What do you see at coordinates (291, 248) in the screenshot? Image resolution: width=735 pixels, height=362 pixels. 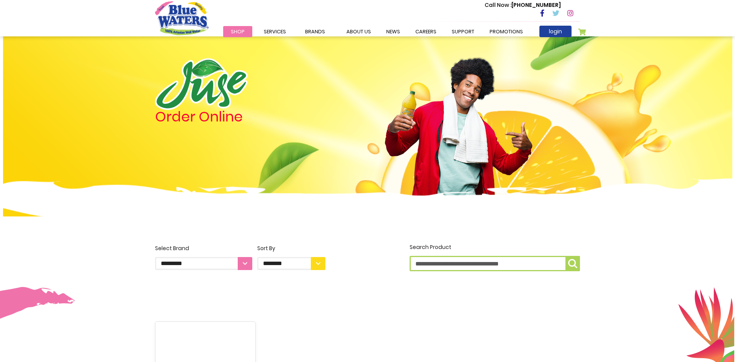 I see `div: Sort By` at bounding box center [291, 248].